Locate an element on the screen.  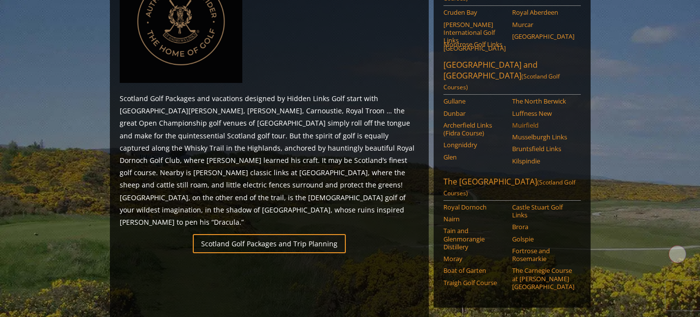
a: Boat of Garten is located at coordinates (474, 270).